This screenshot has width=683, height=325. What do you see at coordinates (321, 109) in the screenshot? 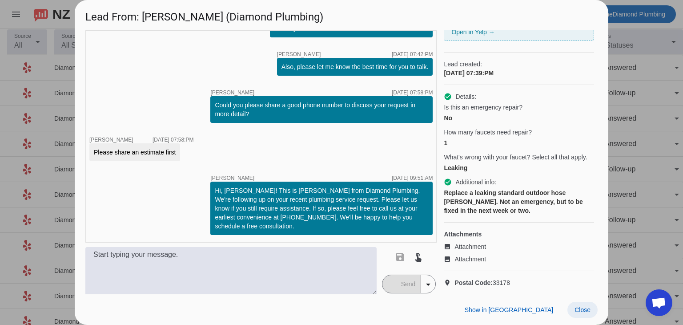
I see `div: Could you please share a good phone number to discuss your request in more detail?​` at bounding box center [321, 109].